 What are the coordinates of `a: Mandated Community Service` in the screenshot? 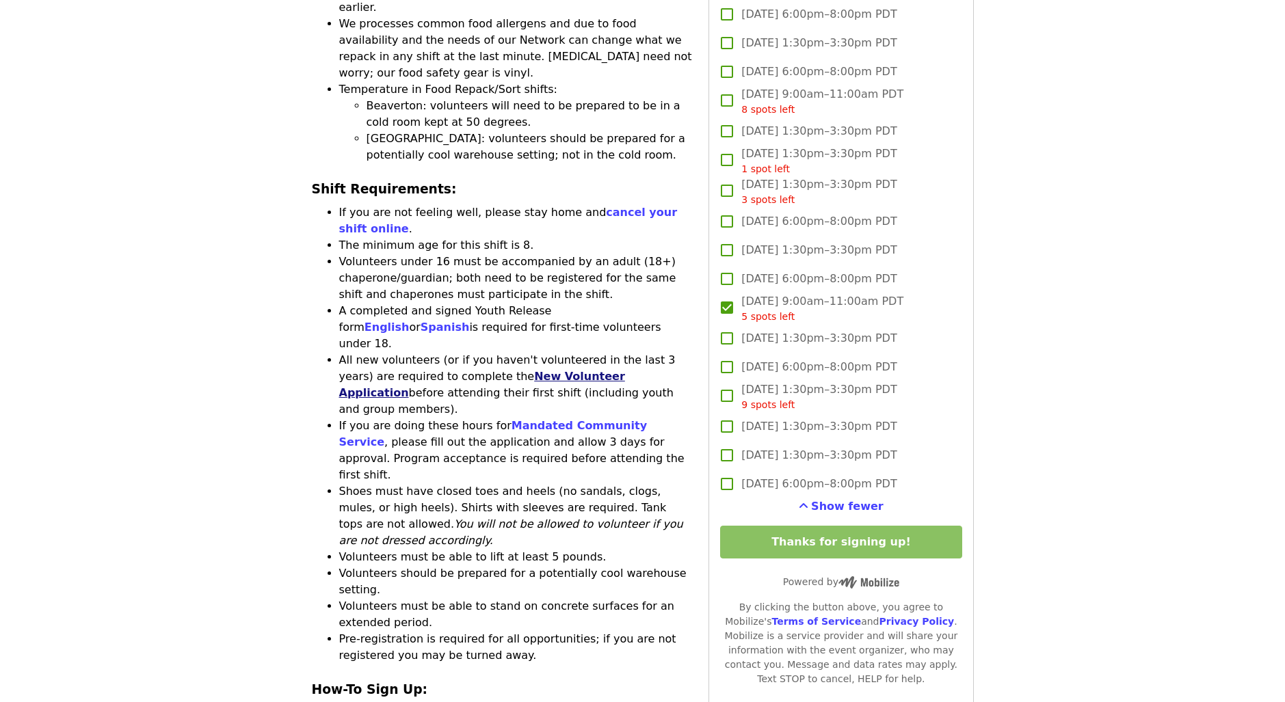 It's located at (493, 433).